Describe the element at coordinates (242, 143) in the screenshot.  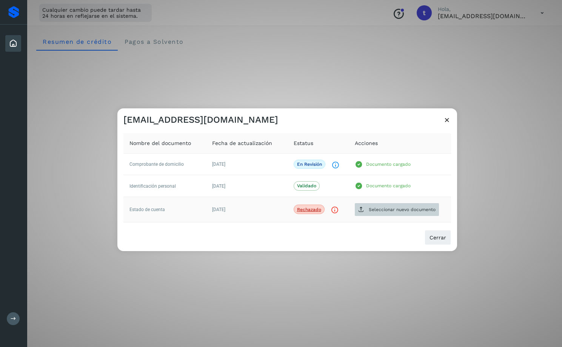
I see `span: Fecha de actualización` at that location.